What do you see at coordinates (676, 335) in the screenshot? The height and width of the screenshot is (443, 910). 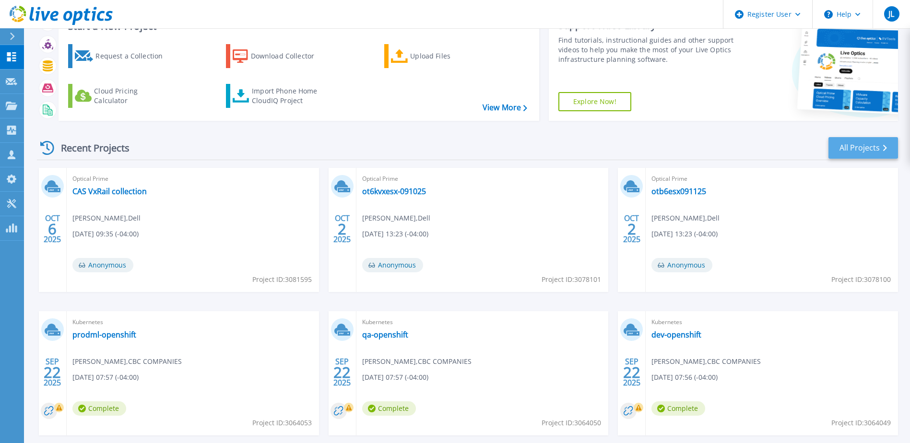 I see `a: dev-openshift` at bounding box center [676, 335].